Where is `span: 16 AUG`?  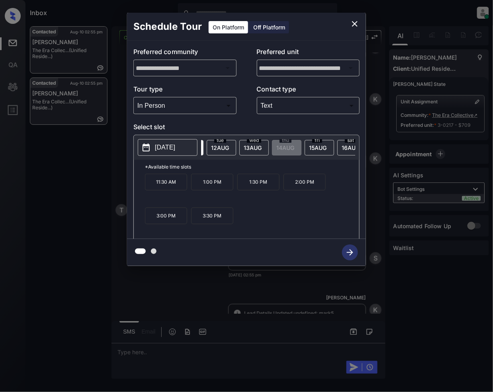
span: 16 AUG is located at coordinates (350, 148).